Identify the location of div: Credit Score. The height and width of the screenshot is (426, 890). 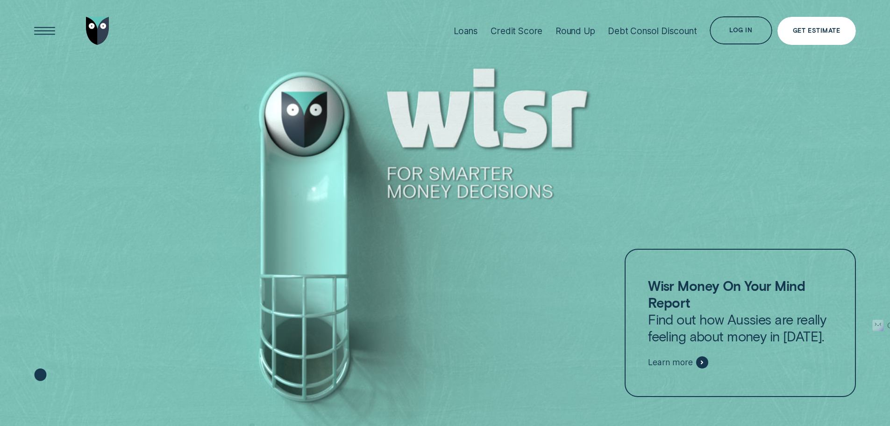
(516, 31).